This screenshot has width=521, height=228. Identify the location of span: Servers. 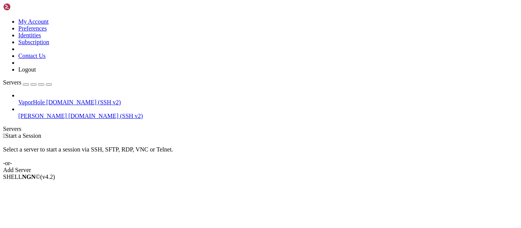
(12, 82).